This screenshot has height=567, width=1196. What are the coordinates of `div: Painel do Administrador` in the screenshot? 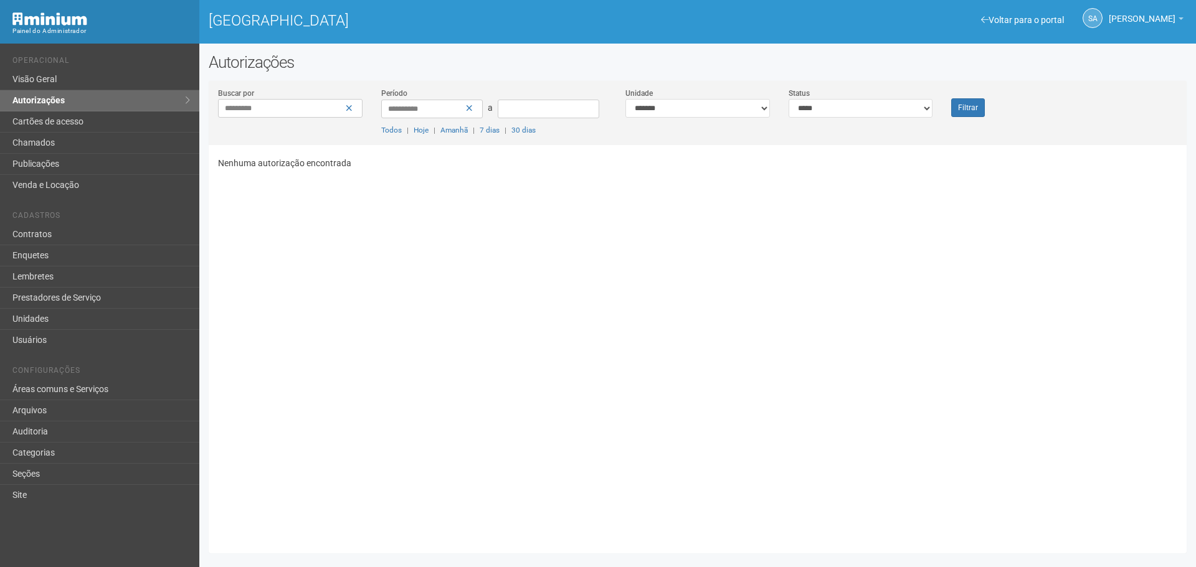 It's located at (101, 31).